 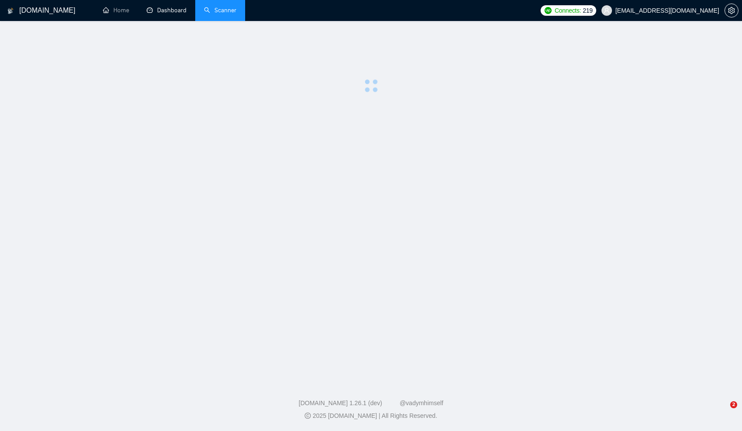 I want to click on button: setting, so click(x=732, y=11).